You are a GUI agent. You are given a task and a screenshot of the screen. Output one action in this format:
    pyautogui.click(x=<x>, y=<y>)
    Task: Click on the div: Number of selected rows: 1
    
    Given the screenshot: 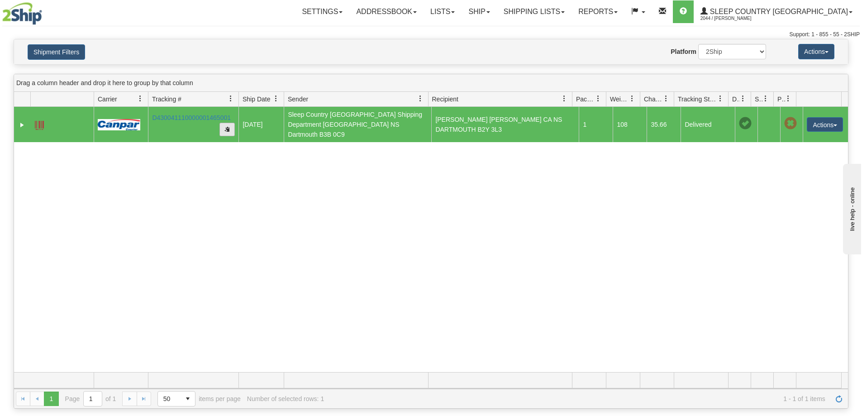 What is the action you would take?
    pyautogui.click(x=285, y=398)
    